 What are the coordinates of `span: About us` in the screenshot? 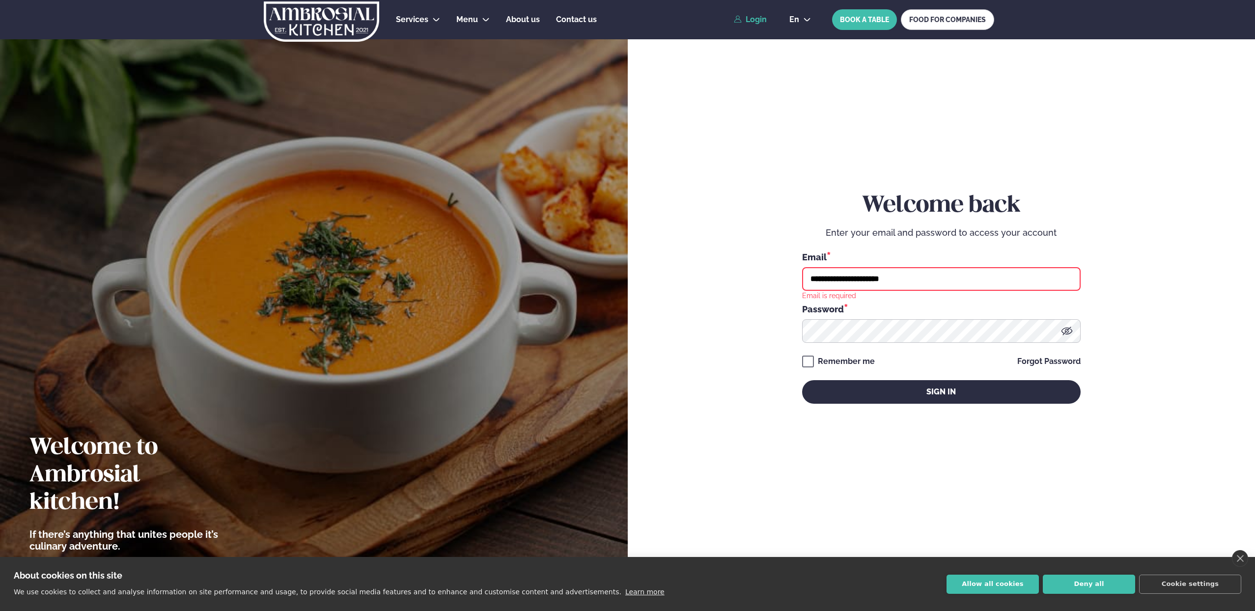 It's located at (523, 19).